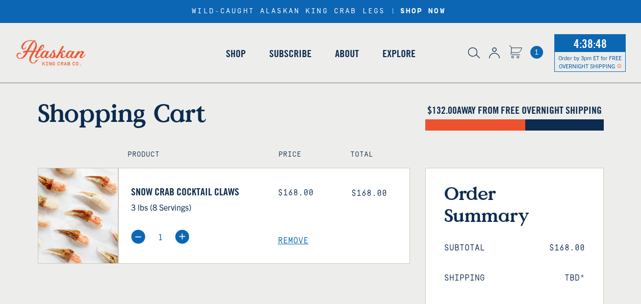 Image resolution: width=641 pixels, height=304 pixels. Describe the element at coordinates (344, 241) in the screenshot. I see `span: Remove` at that location.